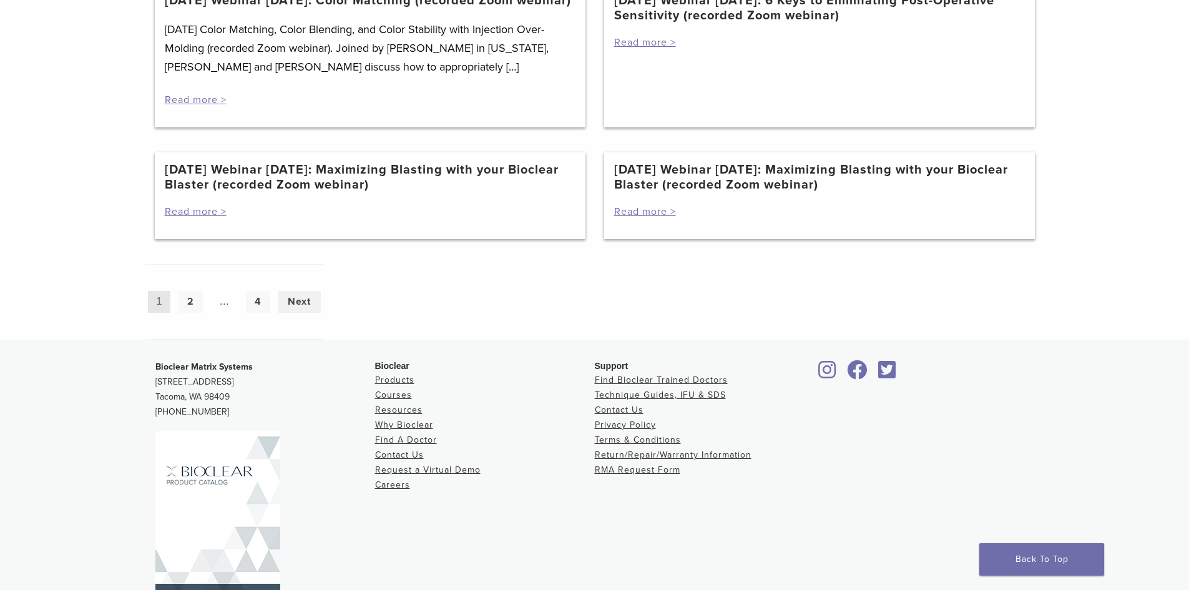  What do you see at coordinates (235, 301) in the screenshot?
I see `nav: Post Navigation` at bounding box center [235, 301].